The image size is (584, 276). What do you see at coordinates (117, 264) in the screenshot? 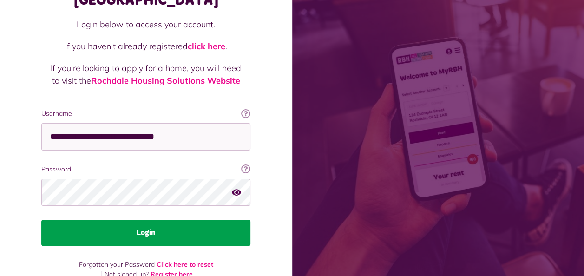
I see `span: Forgotten your Password` at bounding box center [117, 264].